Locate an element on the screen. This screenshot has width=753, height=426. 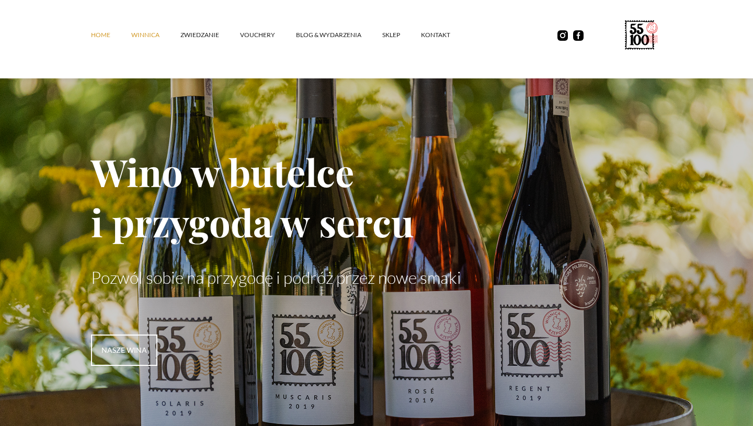
a: SKLEP is located at coordinates (402, 35).